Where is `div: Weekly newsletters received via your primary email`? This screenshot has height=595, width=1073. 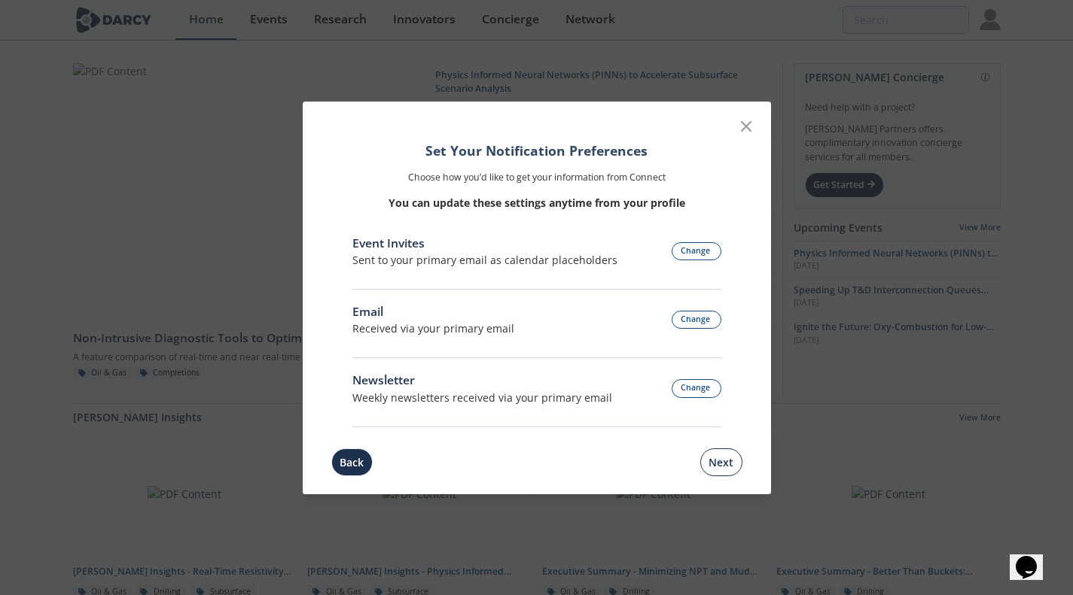
div: Weekly newsletters received via your primary email is located at coordinates (482, 397).